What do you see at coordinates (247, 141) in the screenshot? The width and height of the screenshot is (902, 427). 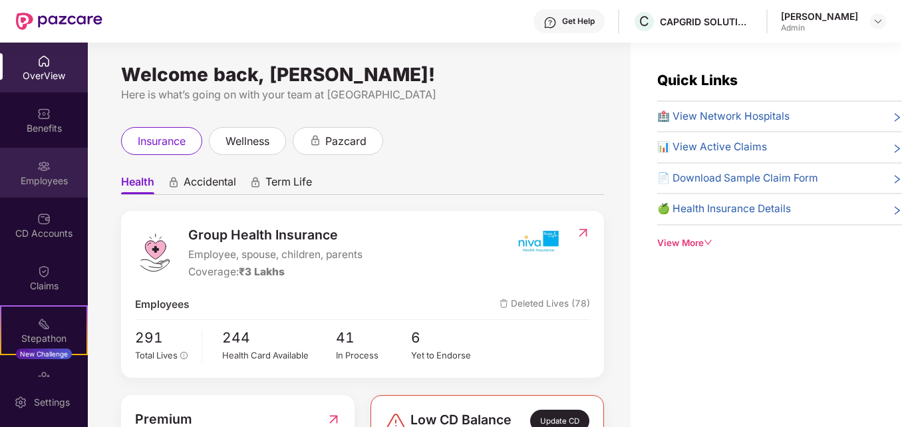 I see `span: wellness` at bounding box center [247, 141].